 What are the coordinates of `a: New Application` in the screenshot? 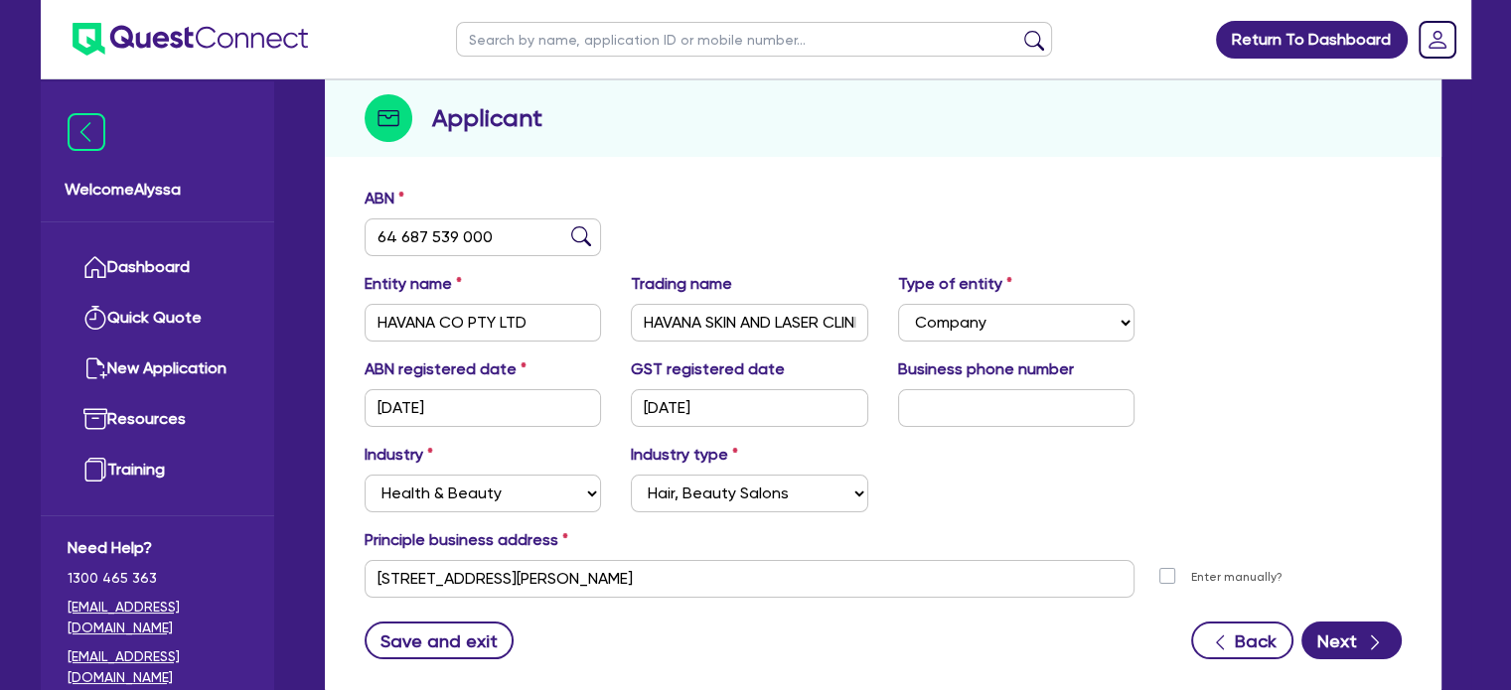 It's located at (157, 369).